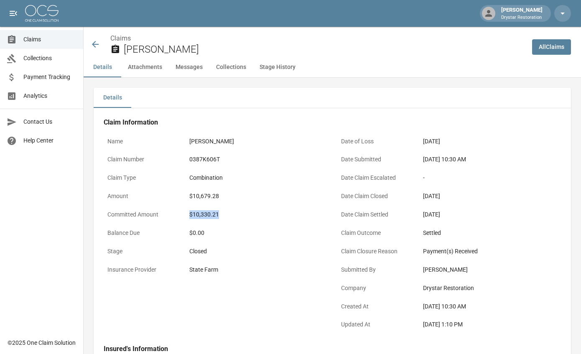  Describe the element at coordinates (256, 233) in the screenshot. I see `div: $0.00` at that location.